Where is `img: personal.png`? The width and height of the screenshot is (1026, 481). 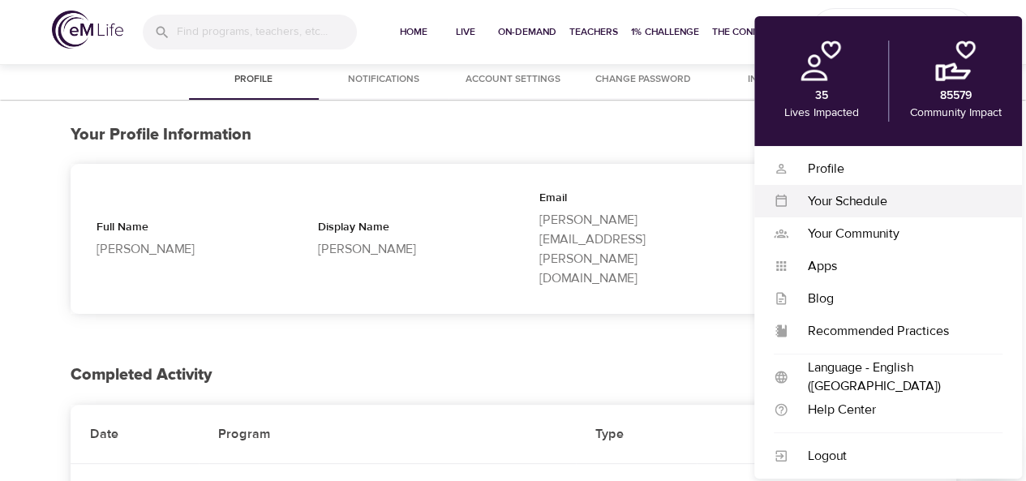
img: personal.png is located at coordinates (821, 61).